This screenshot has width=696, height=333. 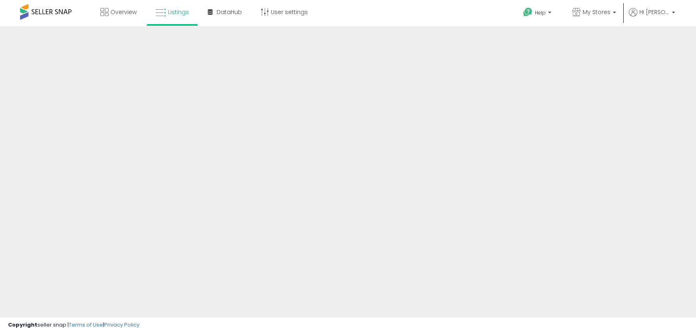 I want to click on a: Help, so click(x=538, y=14).